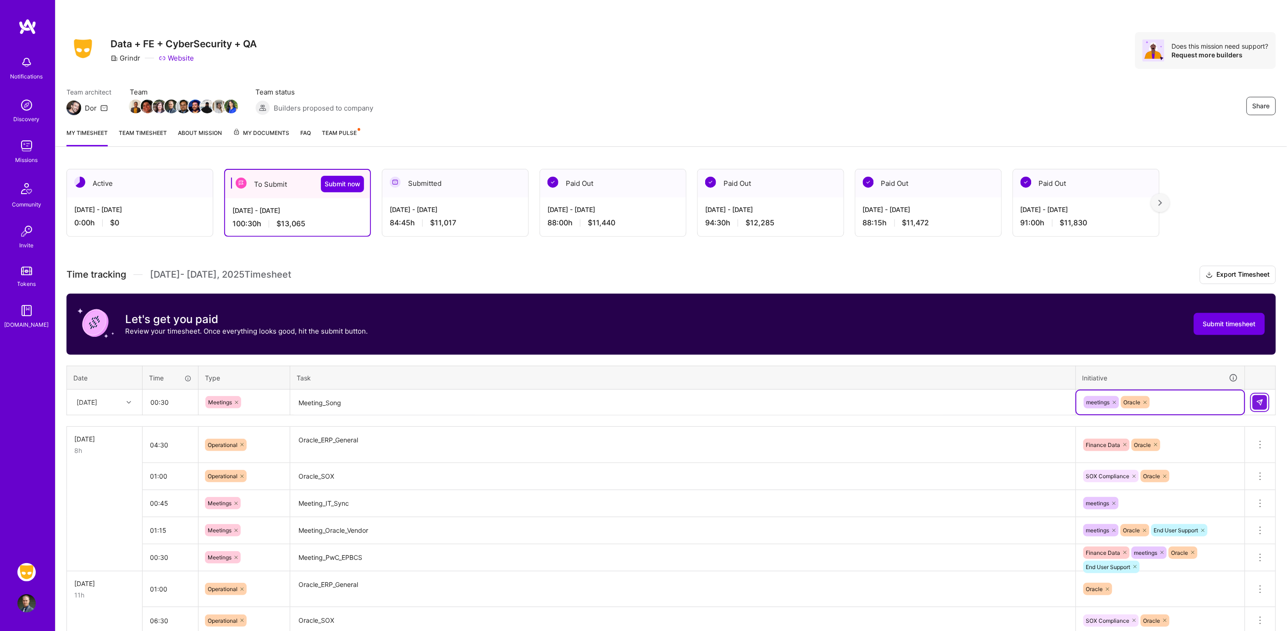 Image resolution: width=1287 pixels, height=631 pixels. Describe the element at coordinates (323, 108) in the screenshot. I see `span: Builders proposed to company` at that location.